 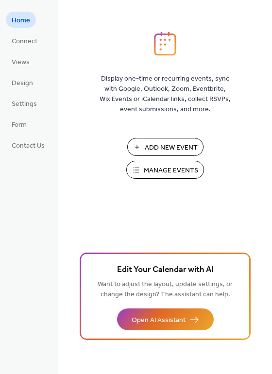 What do you see at coordinates (165, 147) in the screenshot?
I see `button: Add New Event` at bounding box center [165, 147].